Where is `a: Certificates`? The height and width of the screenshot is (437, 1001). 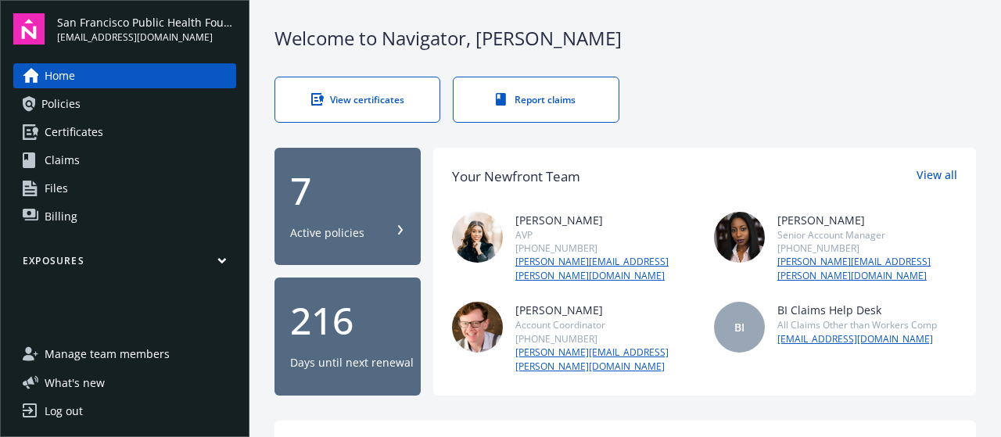
a: Certificates is located at coordinates (124, 132).